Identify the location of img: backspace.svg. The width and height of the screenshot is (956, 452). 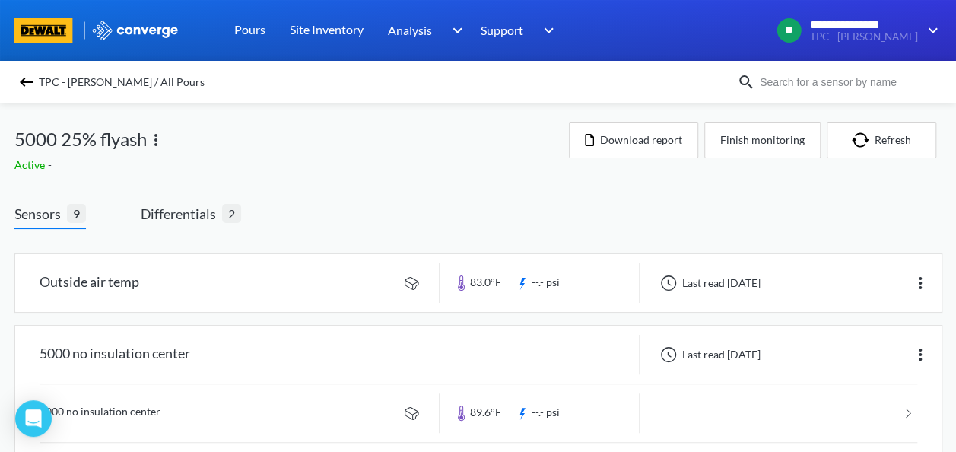
(27, 82).